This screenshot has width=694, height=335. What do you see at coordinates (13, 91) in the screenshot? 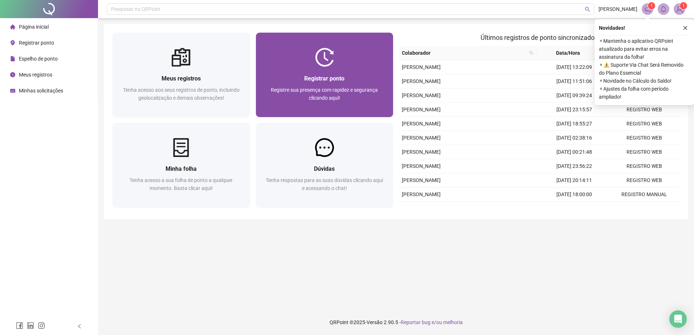
I see `span: schedule` at bounding box center [13, 91].